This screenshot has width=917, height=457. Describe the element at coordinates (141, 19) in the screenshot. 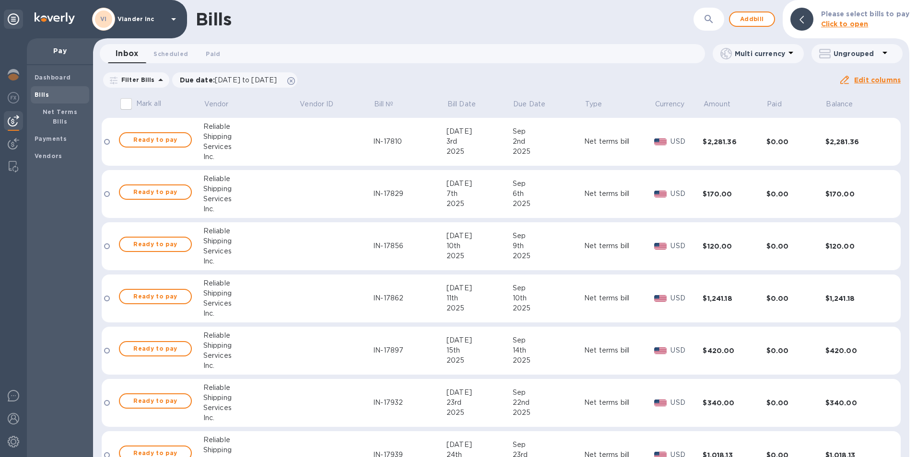

I see `p: Viander inc` at that location.